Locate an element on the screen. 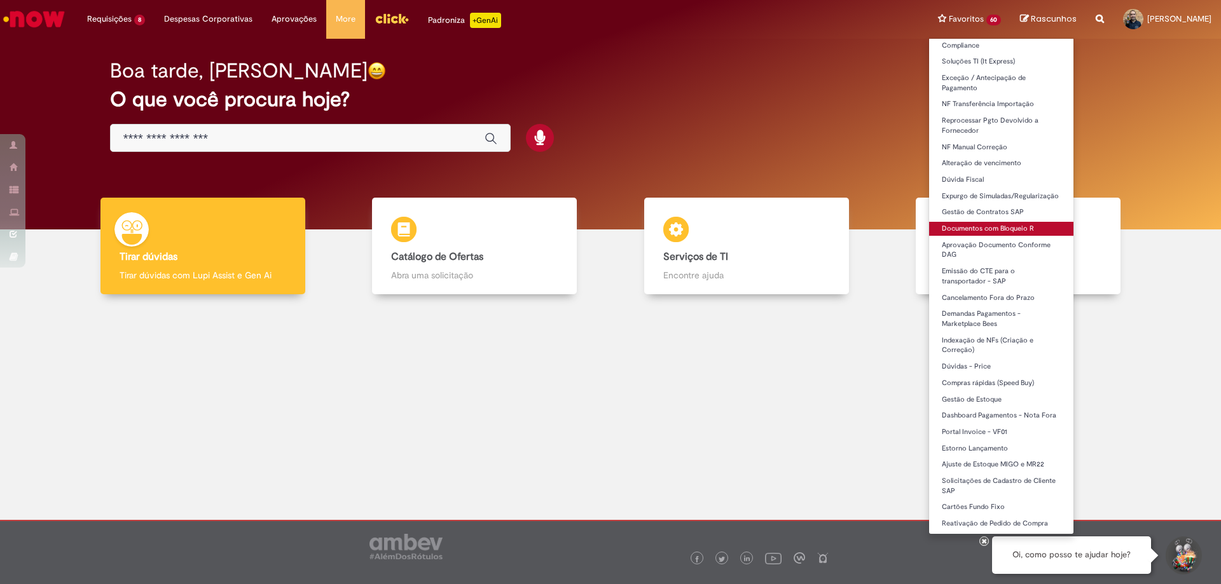  b: Catálogo de Ofertas is located at coordinates (437, 257).